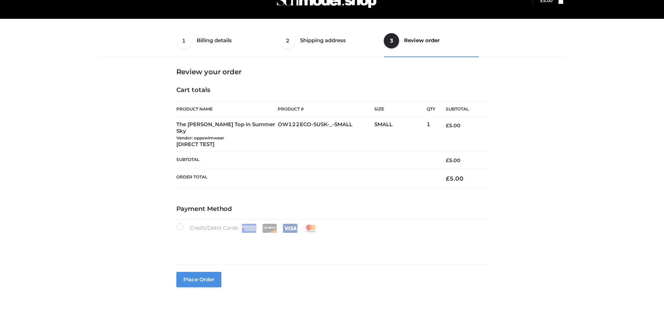 The image size is (664, 328). Describe the element at coordinates (269, 228) in the screenshot. I see `img: Discover` at that location.